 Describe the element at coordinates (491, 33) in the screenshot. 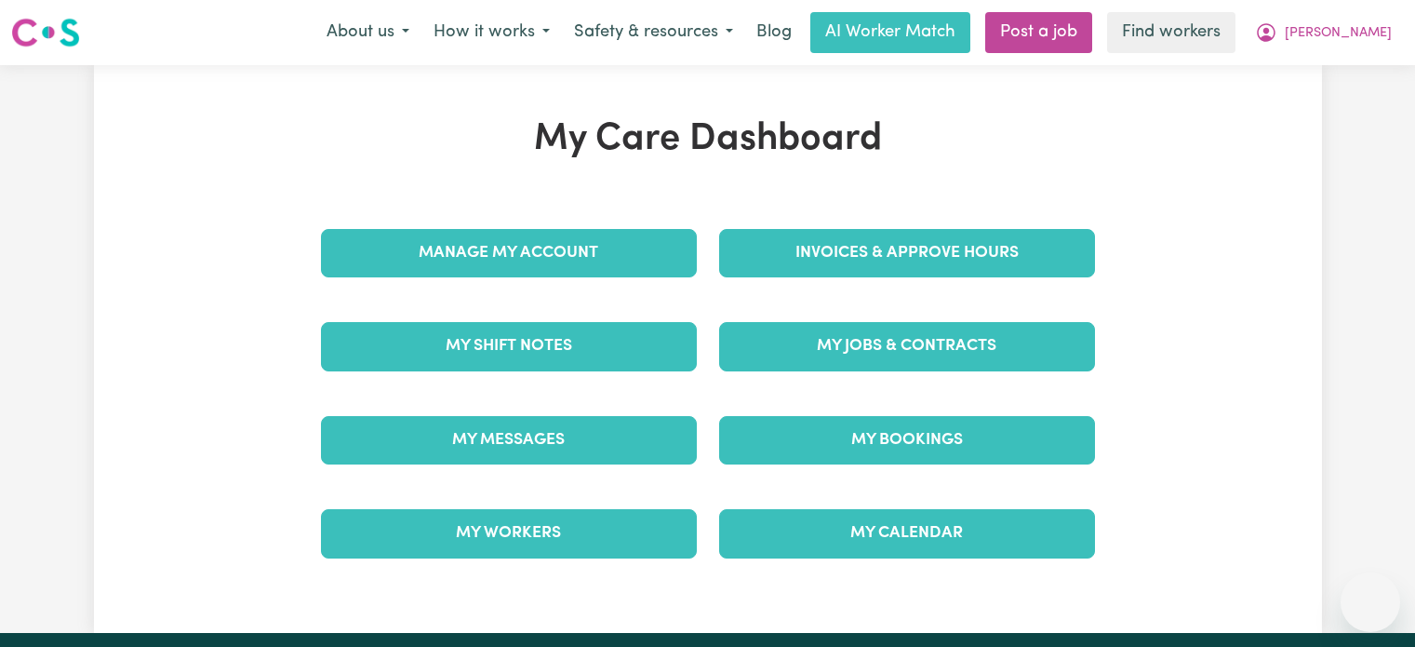

I see `button: How it works` at that location.